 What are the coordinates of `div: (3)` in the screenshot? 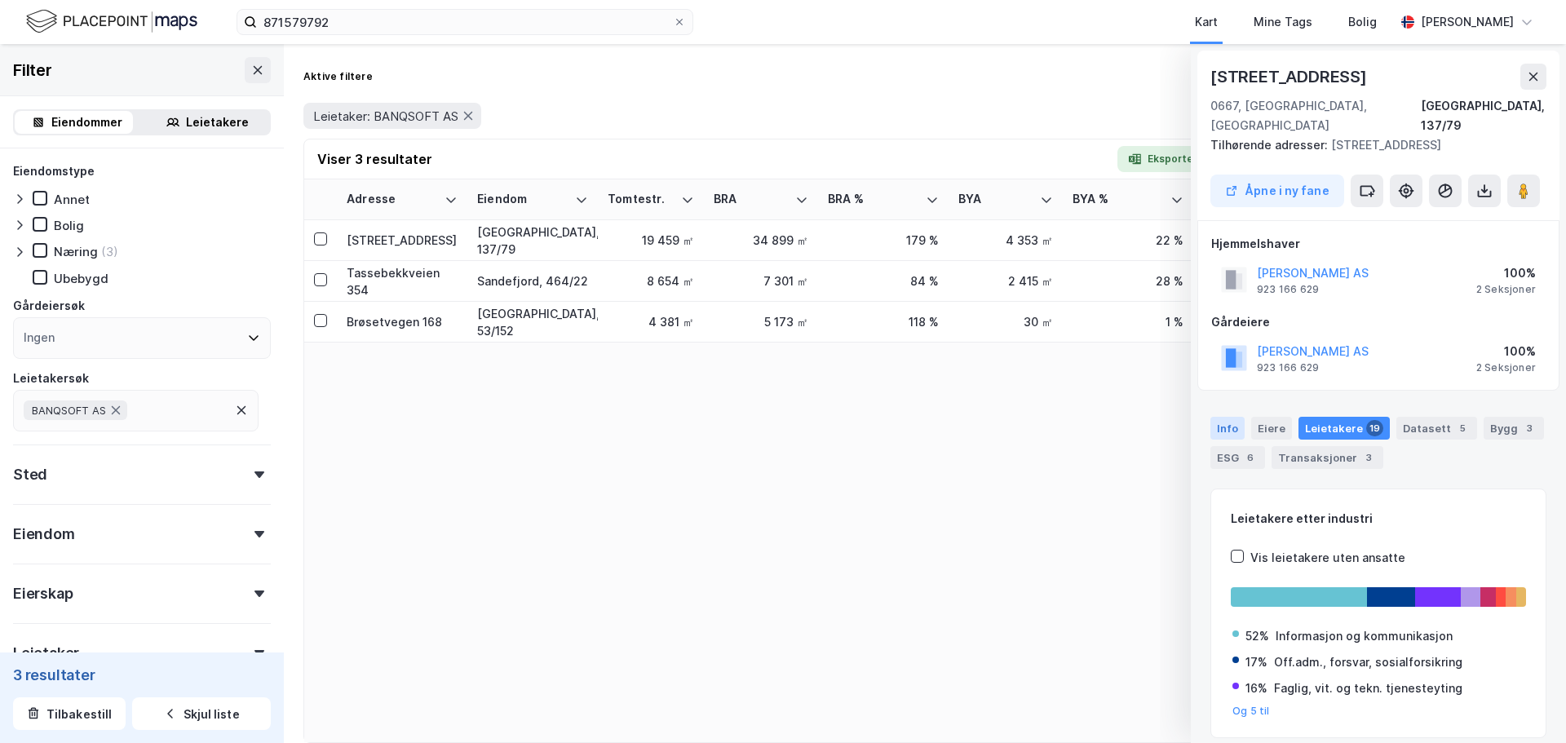 It's located at (109, 251).